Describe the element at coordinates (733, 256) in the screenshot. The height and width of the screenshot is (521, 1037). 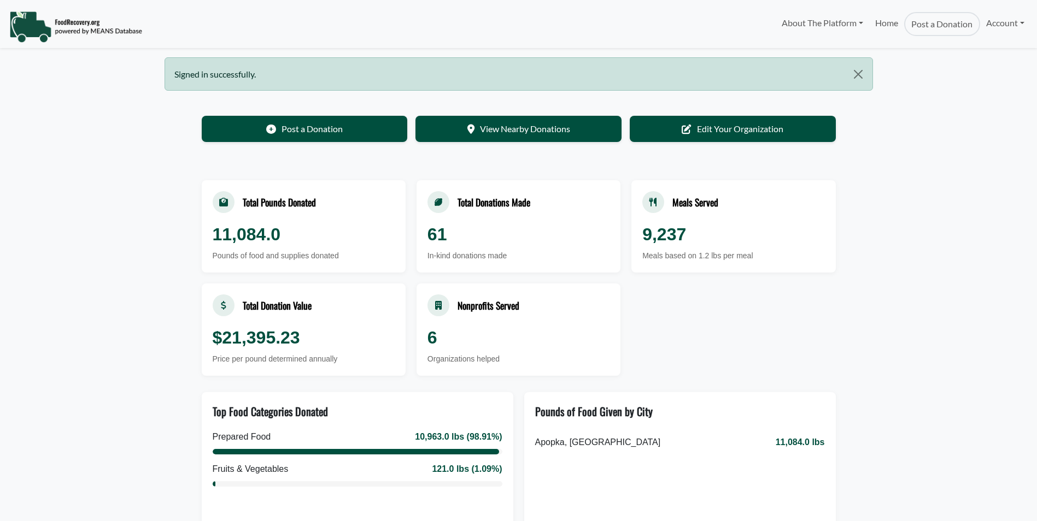
I see `div: Meals based on 1.2 lbs per meal` at that location.